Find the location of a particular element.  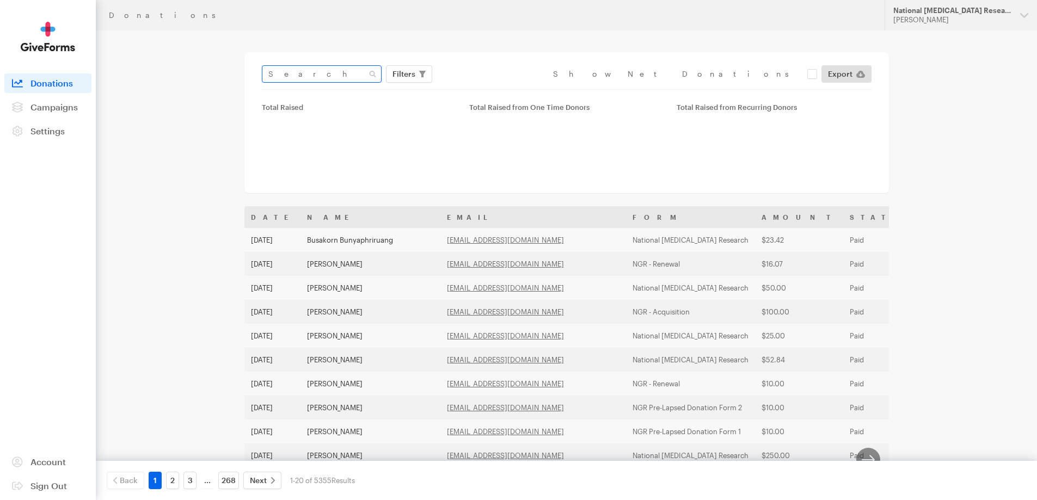

a: Donations is located at coordinates (48, 83).